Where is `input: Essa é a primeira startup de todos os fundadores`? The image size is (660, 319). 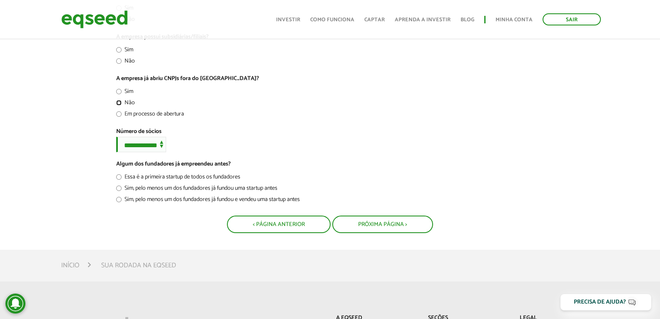 input: Essa é a primeira startup de todos os fundadores is located at coordinates (119, 177).